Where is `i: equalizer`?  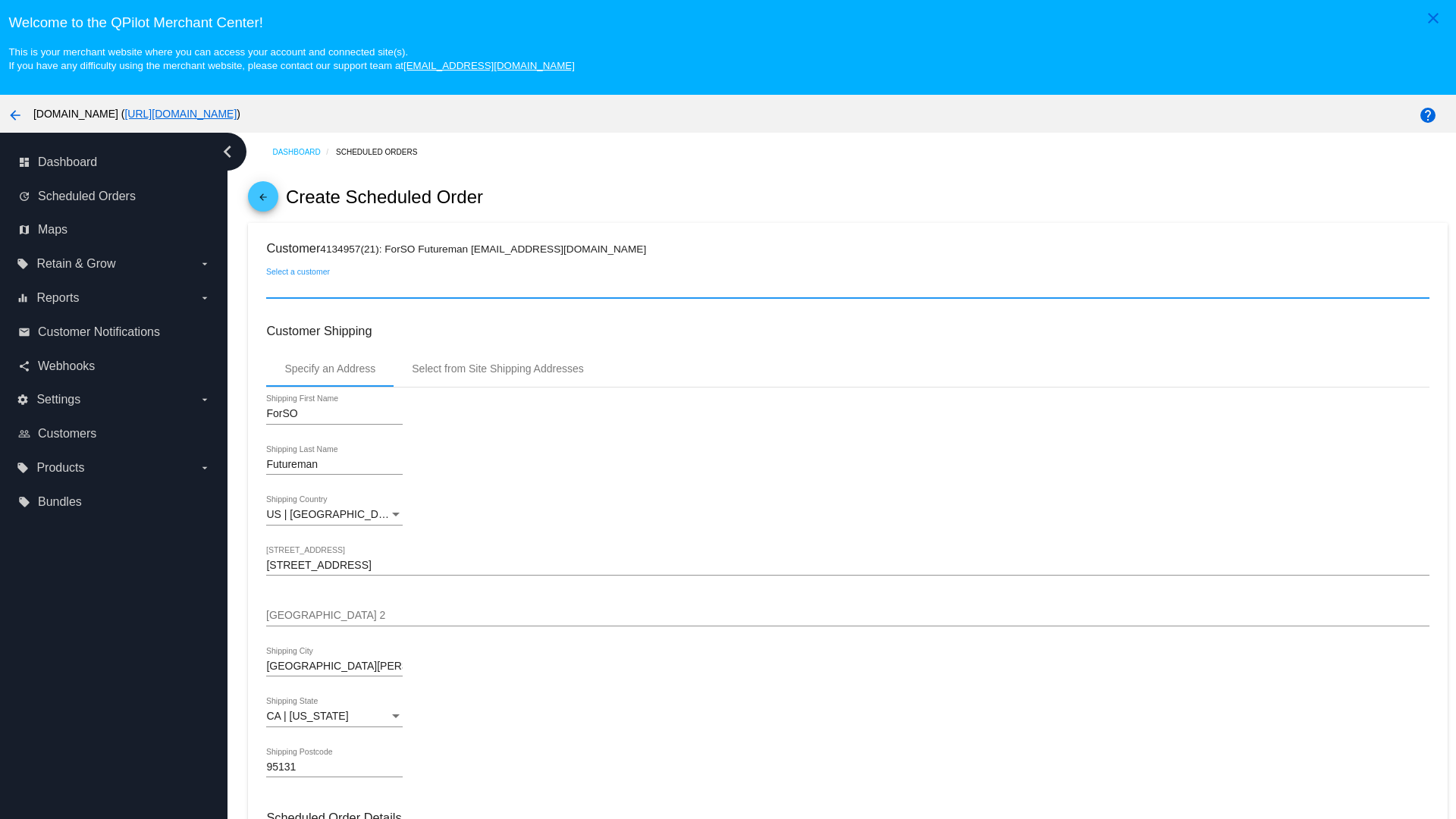 i: equalizer is located at coordinates (23, 298).